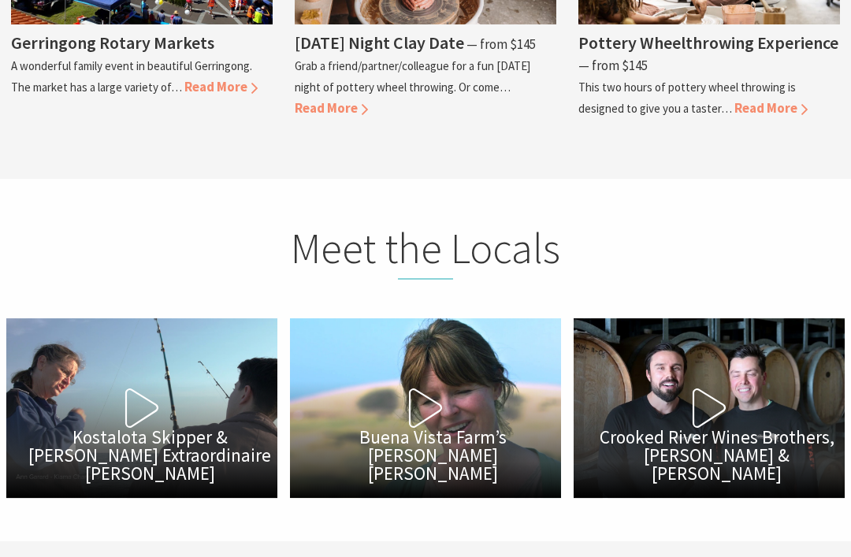 This screenshot has height=557, width=851. What do you see at coordinates (709, 43) in the screenshot?
I see `h4: Pottery Wheelthrowing Experience` at bounding box center [709, 43].